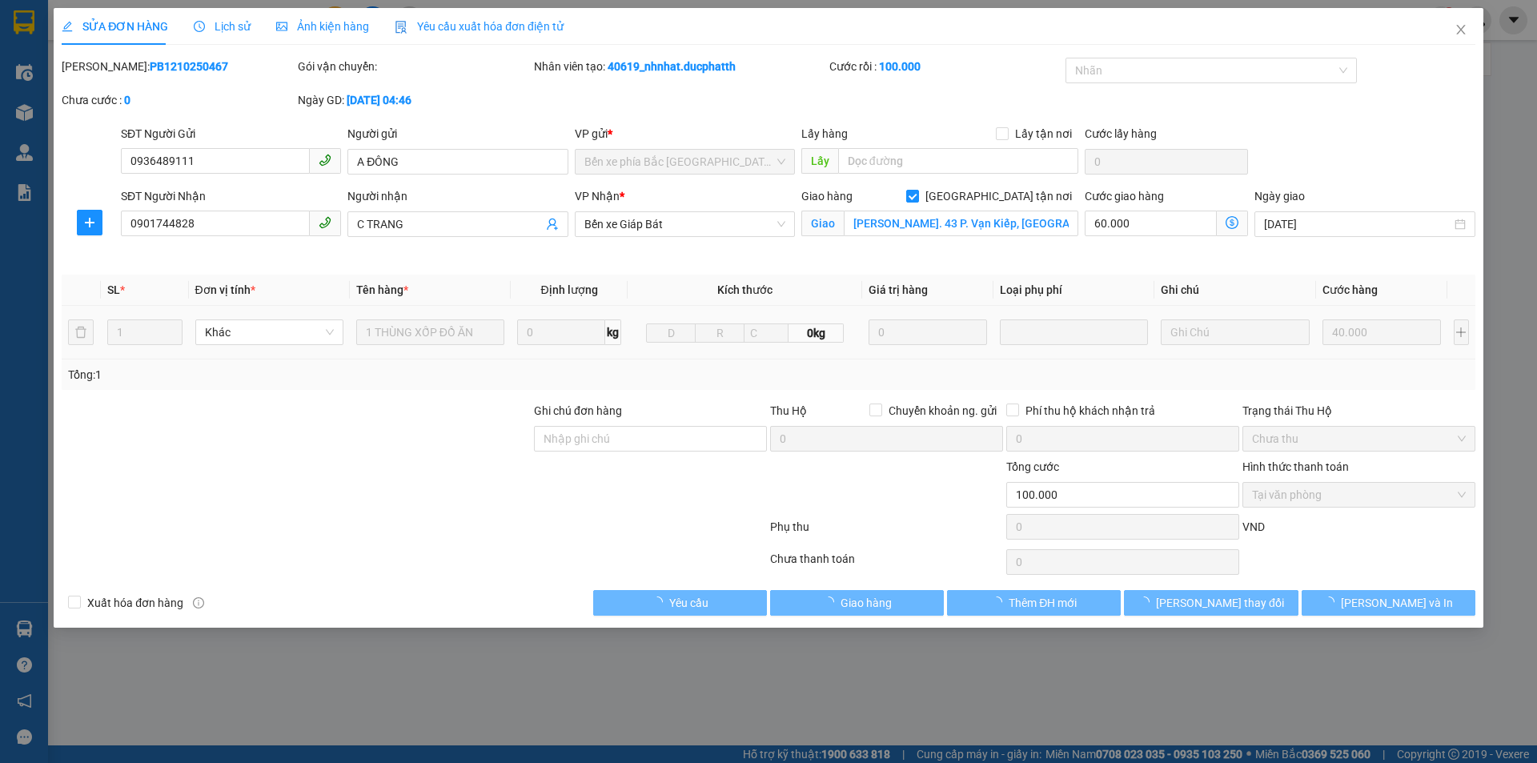  What do you see at coordinates (1461, 30) in the screenshot?
I see `span: close` at bounding box center [1461, 30].